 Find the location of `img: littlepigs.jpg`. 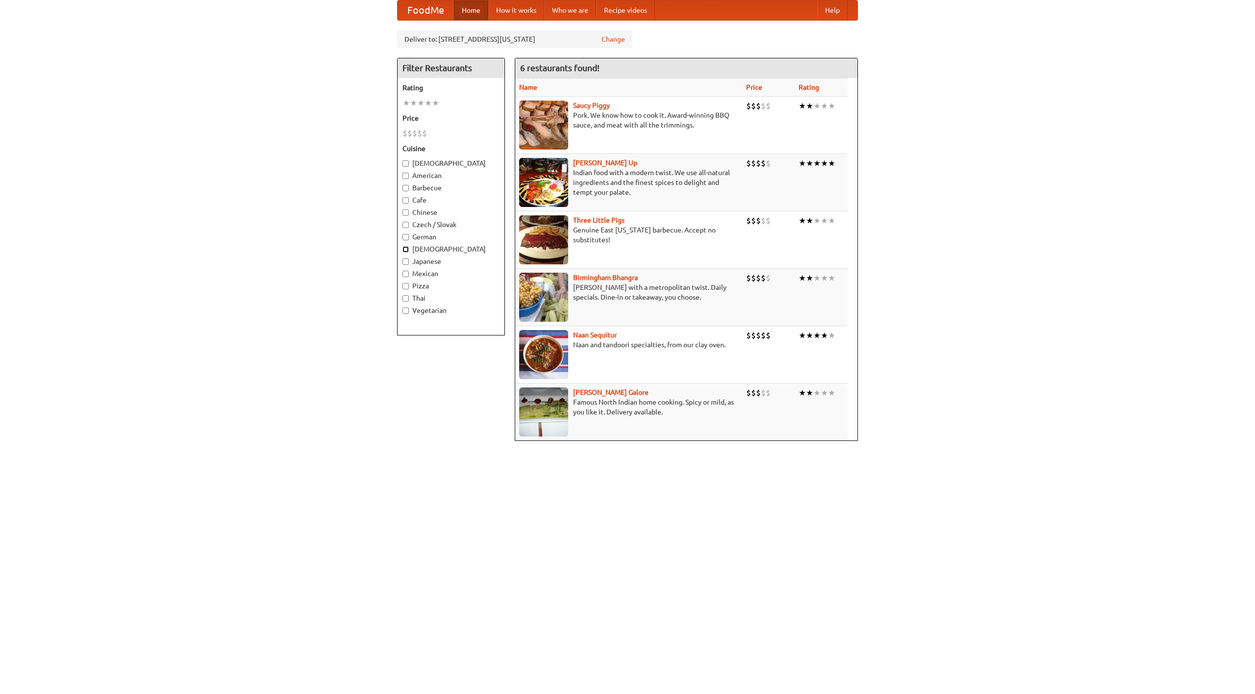

img: littlepigs.jpg is located at coordinates (544, 240).